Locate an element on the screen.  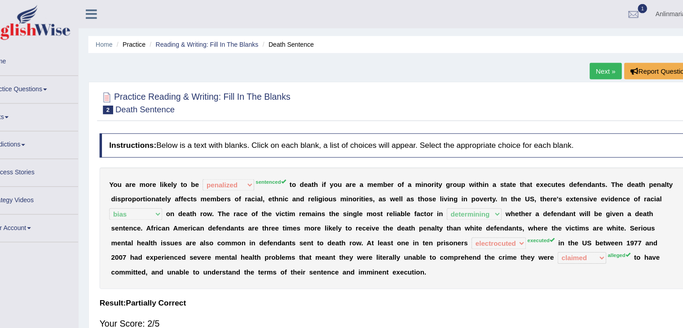
b: Instructions: is located at coordinates (153, 134).